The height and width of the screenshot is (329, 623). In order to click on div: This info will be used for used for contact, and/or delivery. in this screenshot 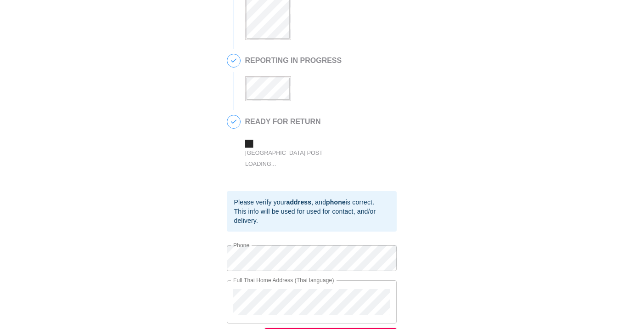, I will do `click(312, 216)`.